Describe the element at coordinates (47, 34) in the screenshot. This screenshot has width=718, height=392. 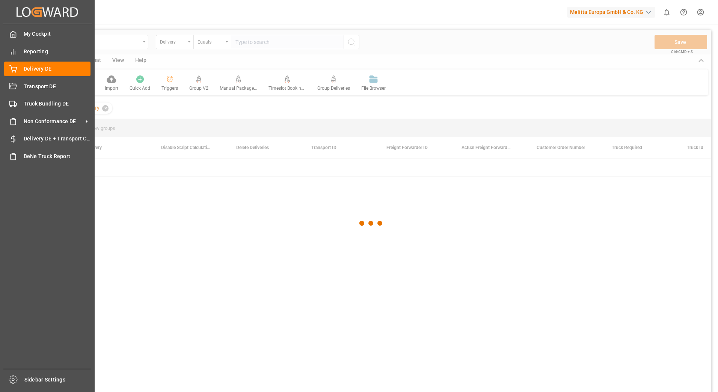
I see `a: My Cockpit` at that location.